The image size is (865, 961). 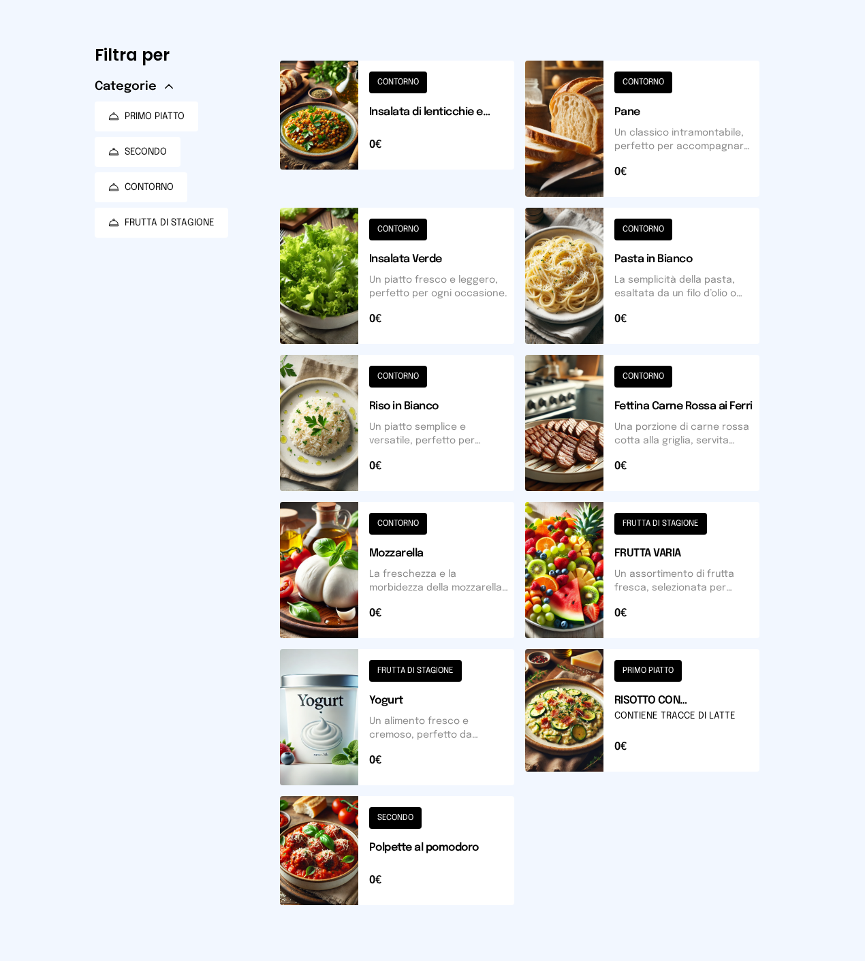 I want to click on button: SECONDO, so click(x=138, y=152).